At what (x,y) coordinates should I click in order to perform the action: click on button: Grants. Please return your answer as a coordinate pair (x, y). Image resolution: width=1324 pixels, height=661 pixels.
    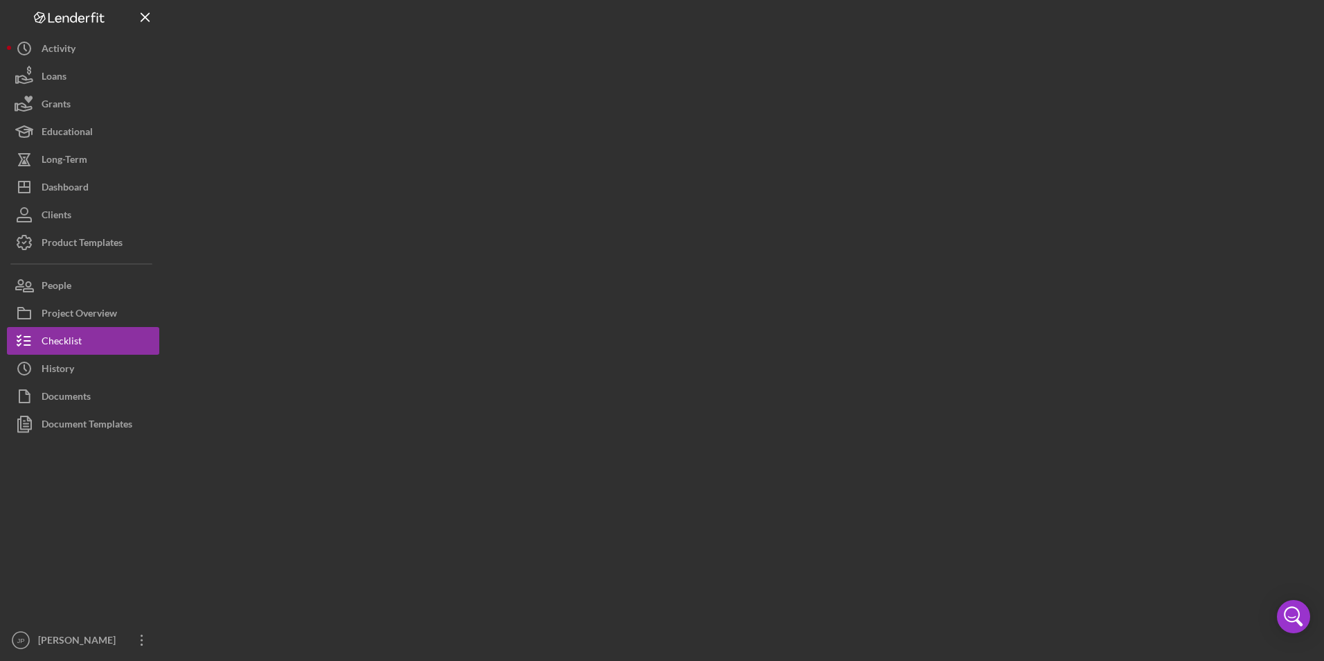
    Looking at the image, I should click on (83, 104).